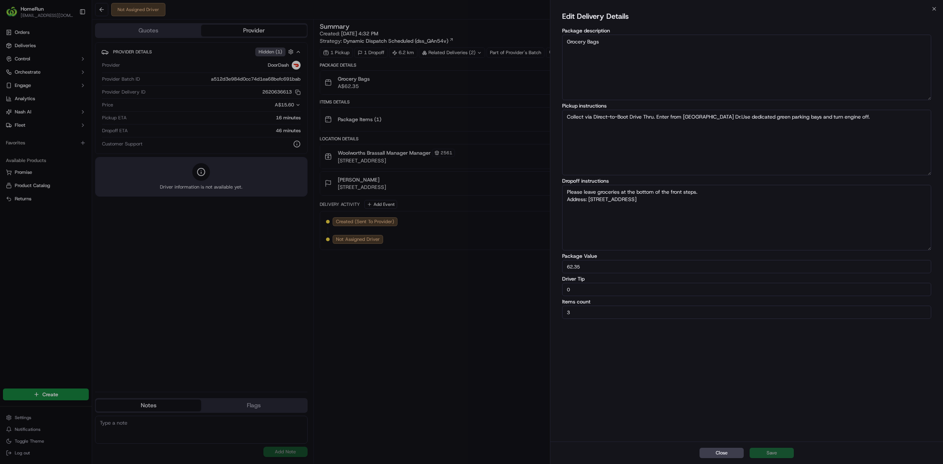 This screenshot has height=464, width=943. What do you see at coordinates (746, 31) in the screenshot?
I see `label: Package description` at bounding box center [746, 31].